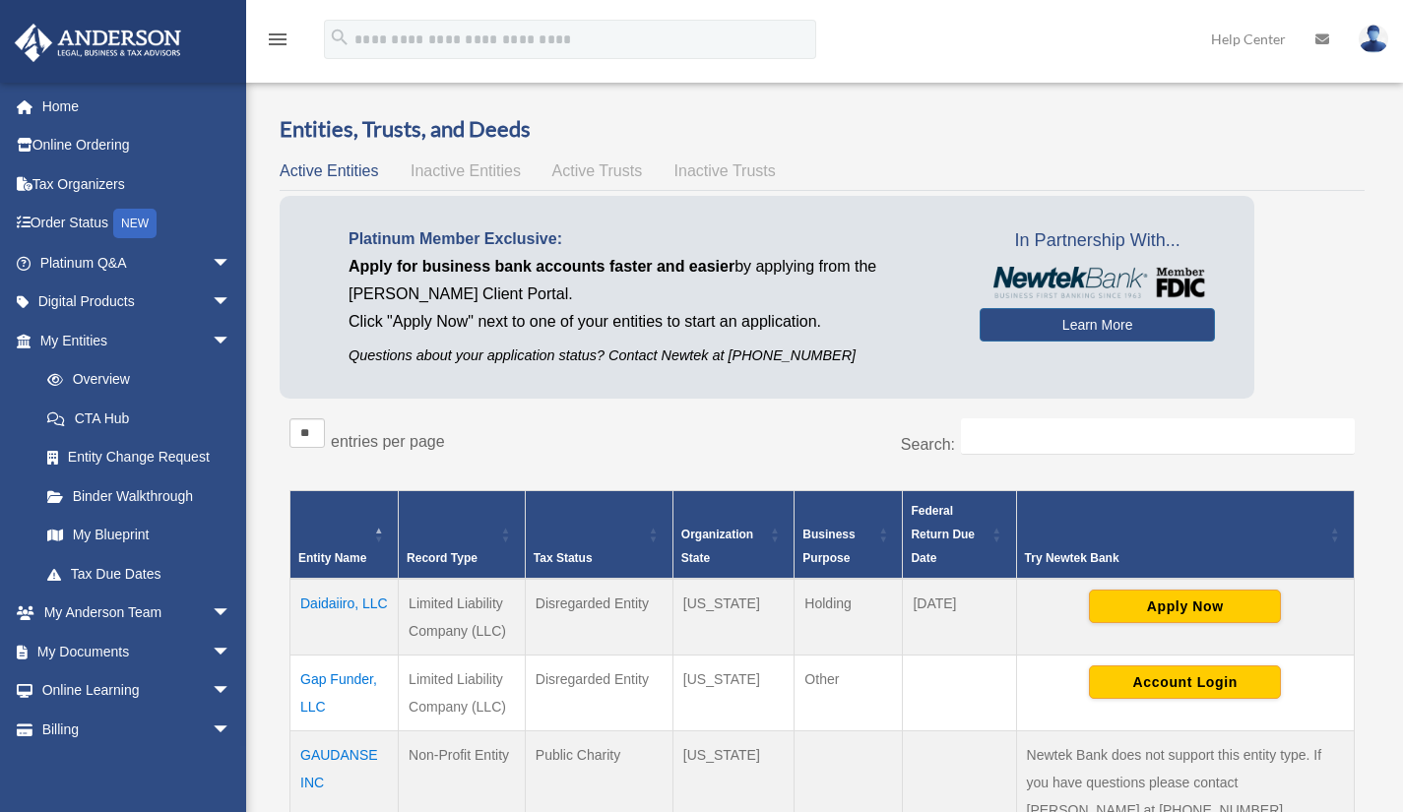 The width and height of the screenshot is (1403, 812). Describe the element at coordinates (137, 184) in the screenshot. I see `a: Tax Organizers` at that location.